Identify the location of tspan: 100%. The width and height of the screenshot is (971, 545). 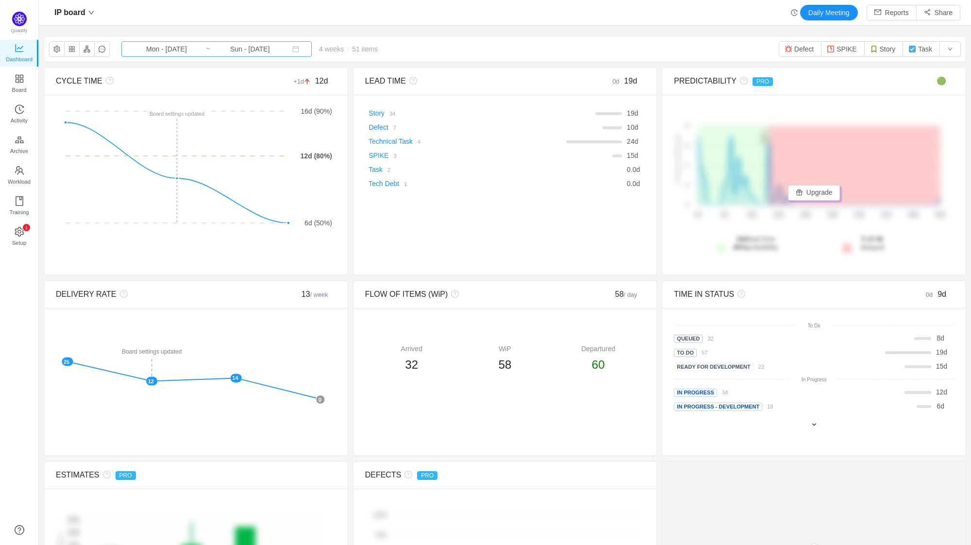
(380, 515).